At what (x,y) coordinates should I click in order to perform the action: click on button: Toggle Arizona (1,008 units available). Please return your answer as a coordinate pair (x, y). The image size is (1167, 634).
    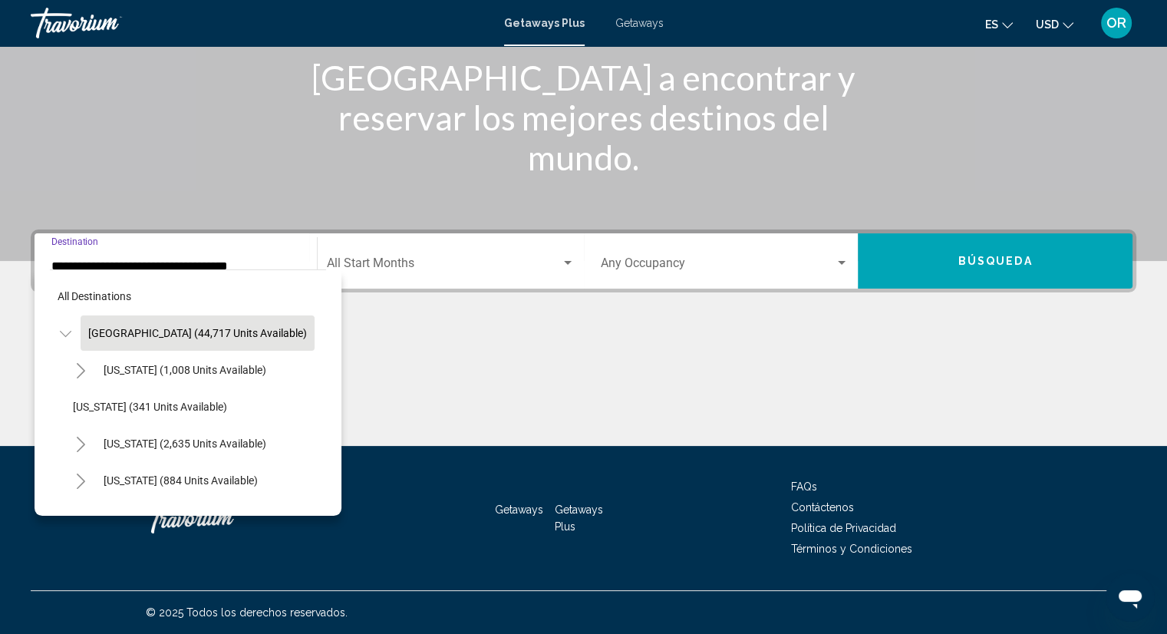
    Looking at the image, I should click on (81, 370).